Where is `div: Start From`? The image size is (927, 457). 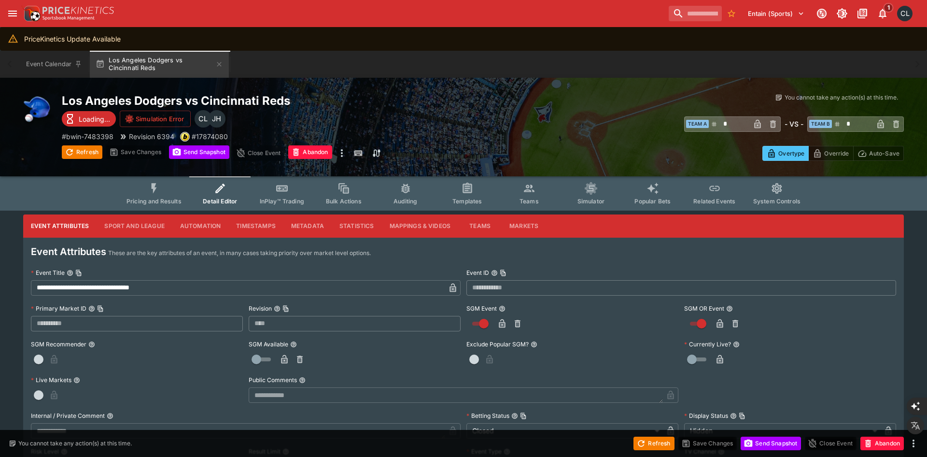 div: Start From is located at coordinates (833, 153).